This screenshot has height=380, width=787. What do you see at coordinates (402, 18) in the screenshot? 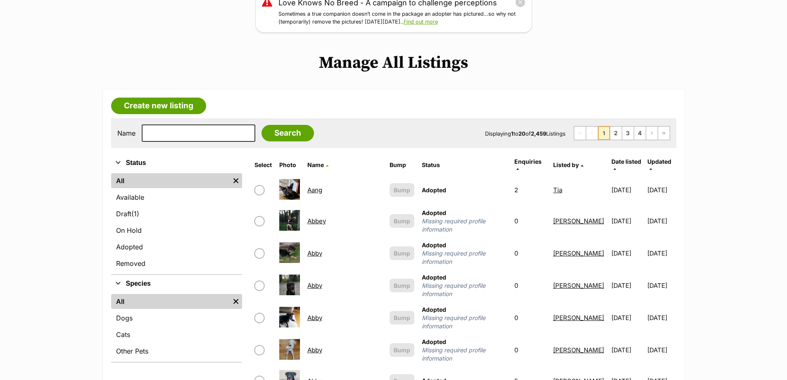
I see `p: Sometimes a true companion doesn’t come in the package an adopter has pictured…so why not (tempor...` at bounding box center [402, 18].